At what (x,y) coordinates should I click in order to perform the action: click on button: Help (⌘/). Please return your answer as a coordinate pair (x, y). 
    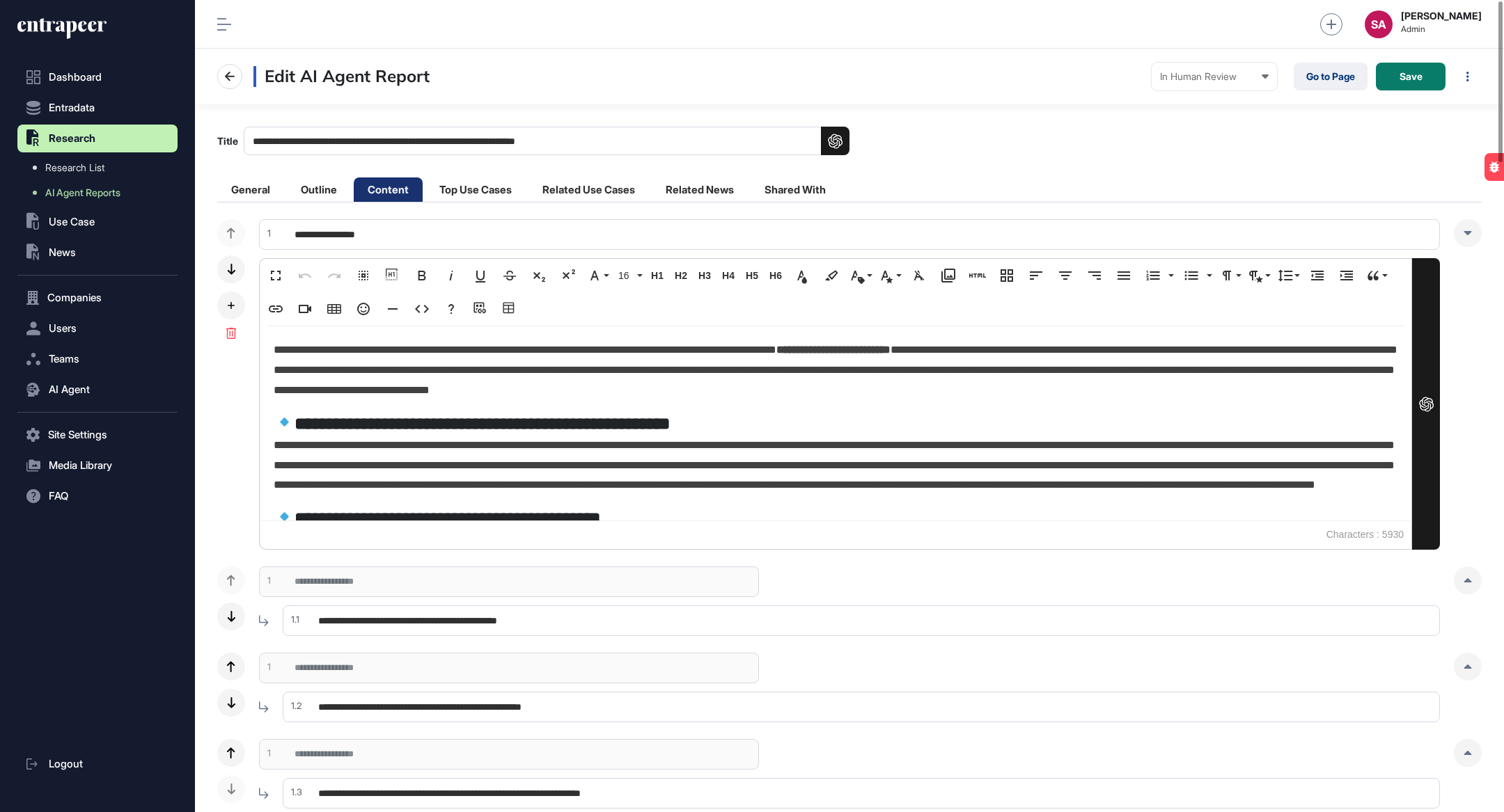
    Looking at the image, I should click on (451, 309).